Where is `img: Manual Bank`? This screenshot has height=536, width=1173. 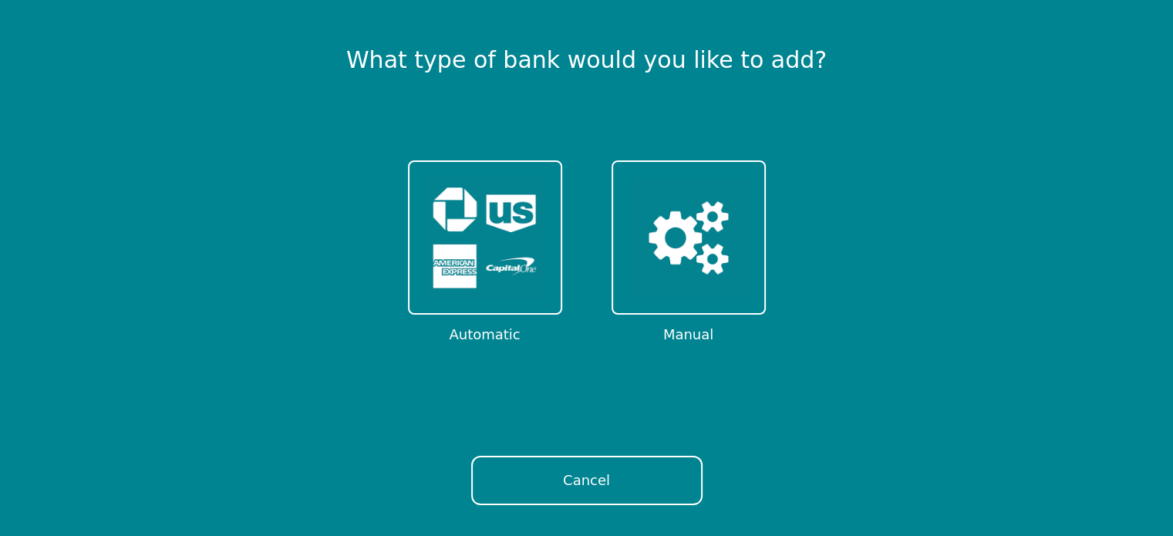
img: Manual Bank is located at coordinates (689, 238).